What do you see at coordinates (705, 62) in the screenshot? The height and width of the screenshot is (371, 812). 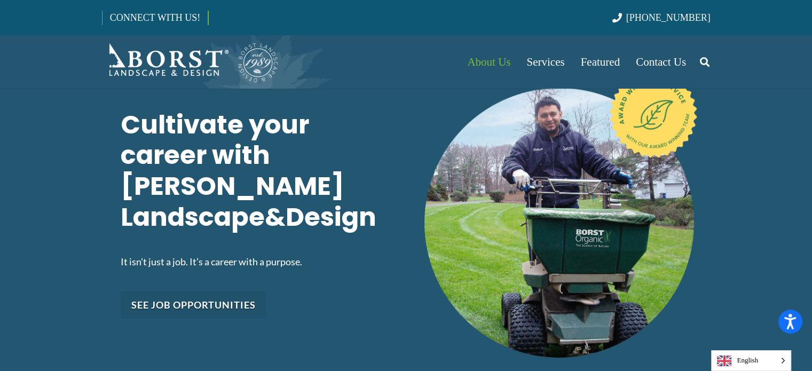 I see `a: Search` at bounding box center [705, 62].